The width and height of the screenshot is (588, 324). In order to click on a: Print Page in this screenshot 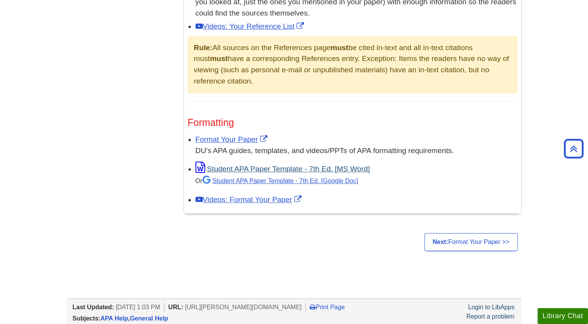, I will do `click(327, 307)`.